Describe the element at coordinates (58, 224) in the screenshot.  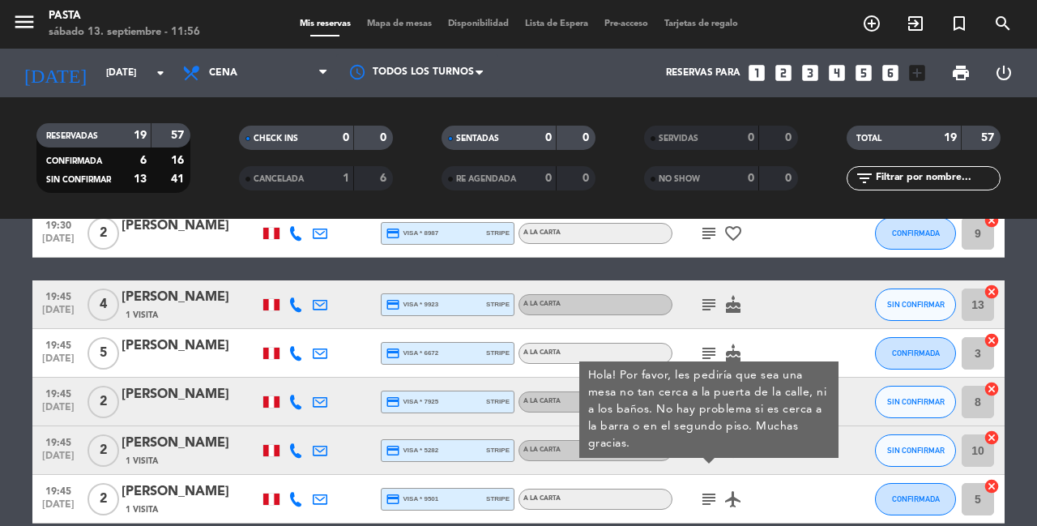
I see `span: 19:30` at that location.